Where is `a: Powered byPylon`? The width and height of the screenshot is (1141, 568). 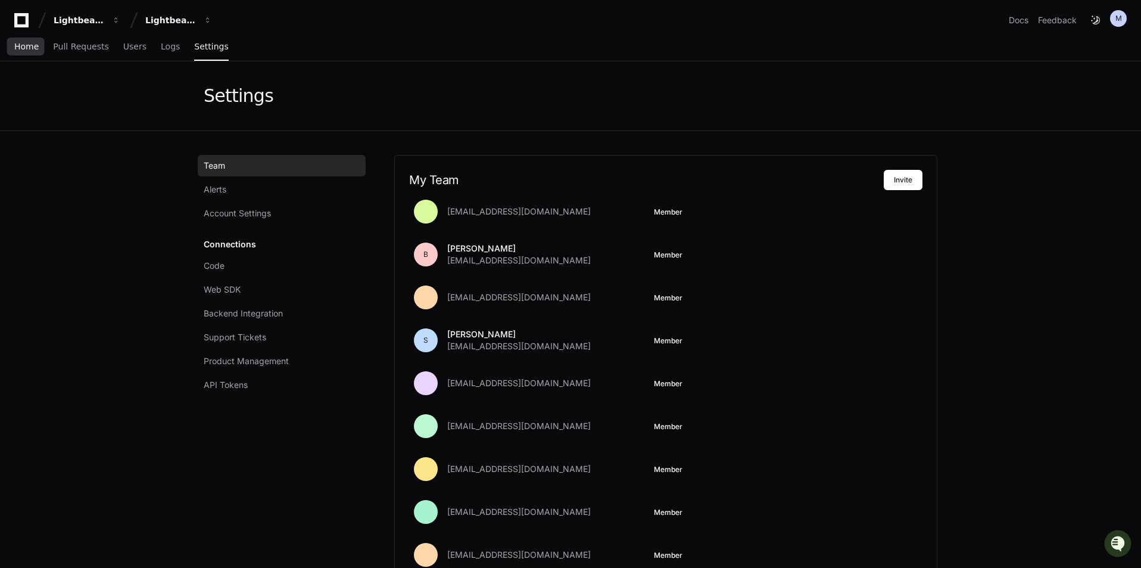 a: Powered byPylon is located at coordinates (114, 223).